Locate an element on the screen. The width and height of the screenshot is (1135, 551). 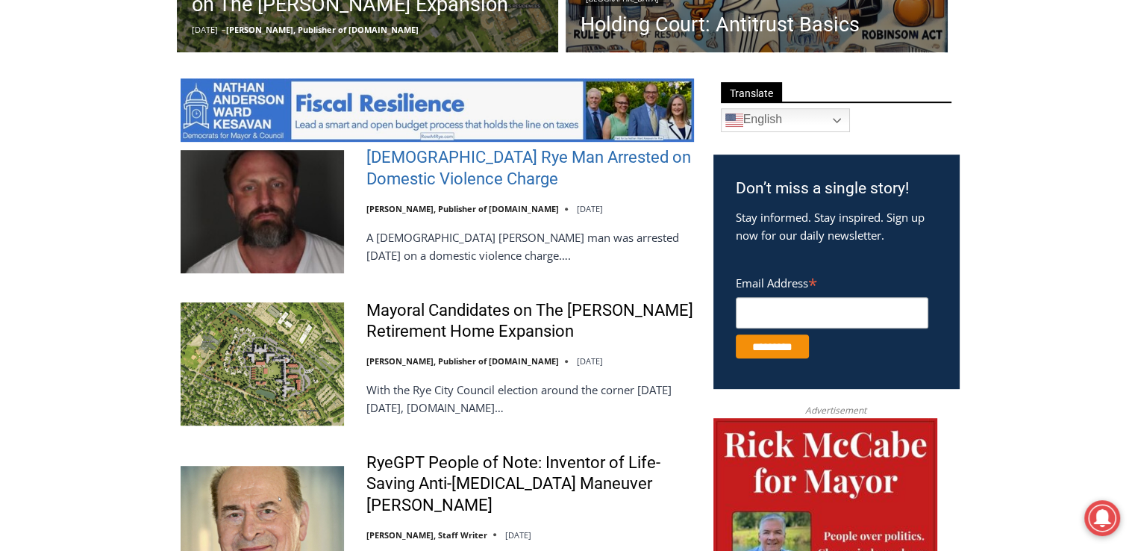
img: 42 Year Old Rye Man Arrested on Domestic Violence Charge is located at coordinates (262, 211).